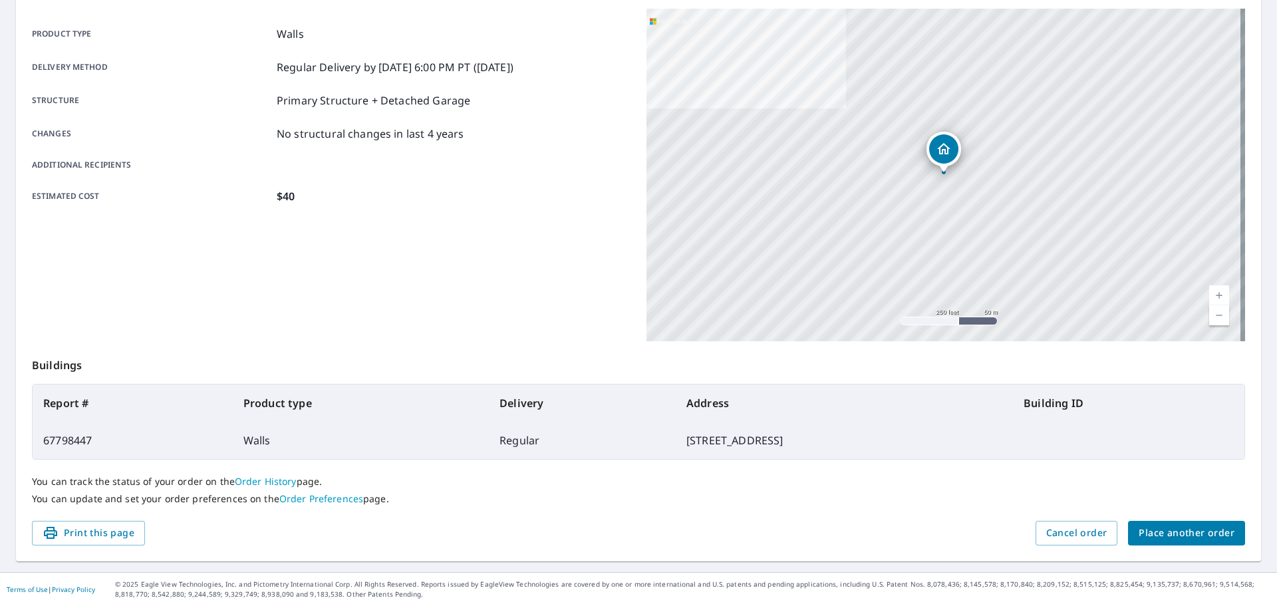  What do you see at coordinates (638, 481) in the screenshot?
I see `p: You can track the status of your order on the page.` at bounding box center [638, 481].